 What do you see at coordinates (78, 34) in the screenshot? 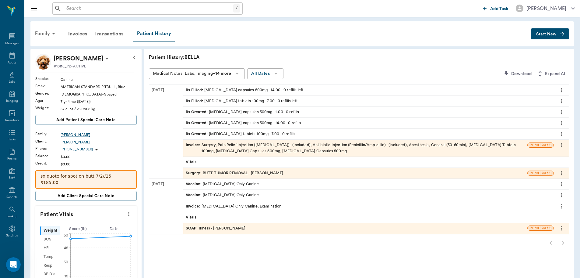
I see `a: Invoices` at bounding box center [78, 34].